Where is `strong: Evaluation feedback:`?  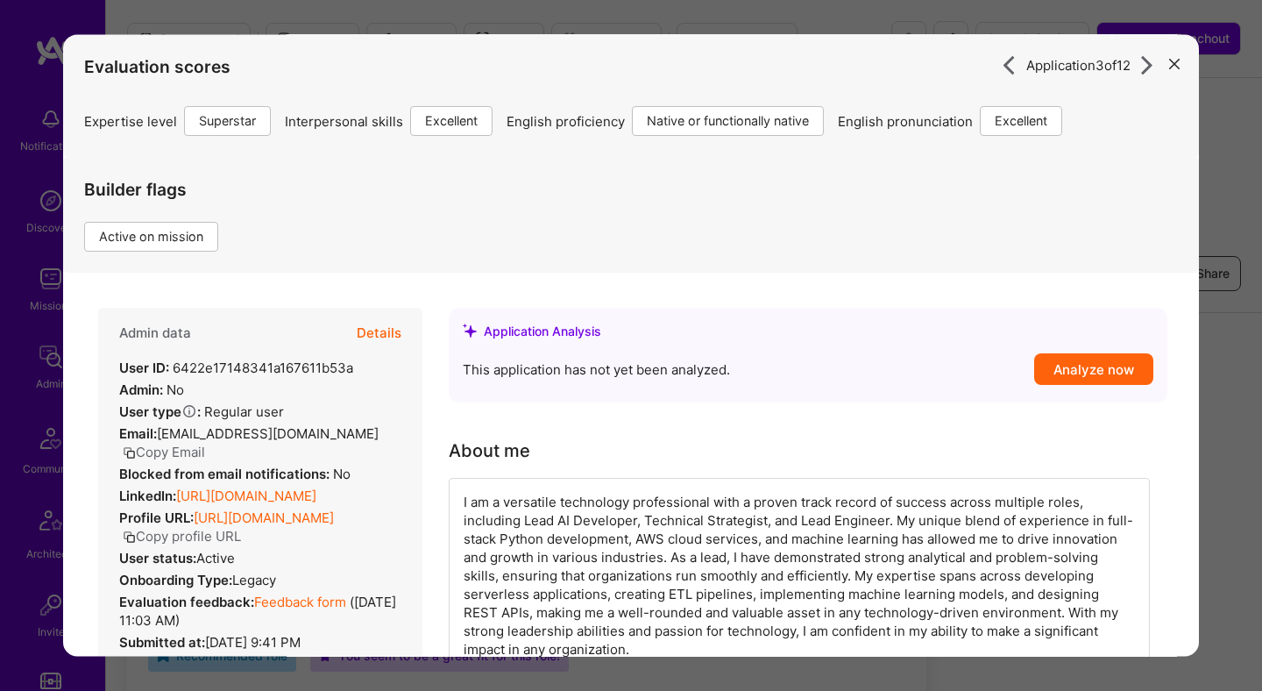 strong: Evaluation feedback: is located at coordinates (187, 602).